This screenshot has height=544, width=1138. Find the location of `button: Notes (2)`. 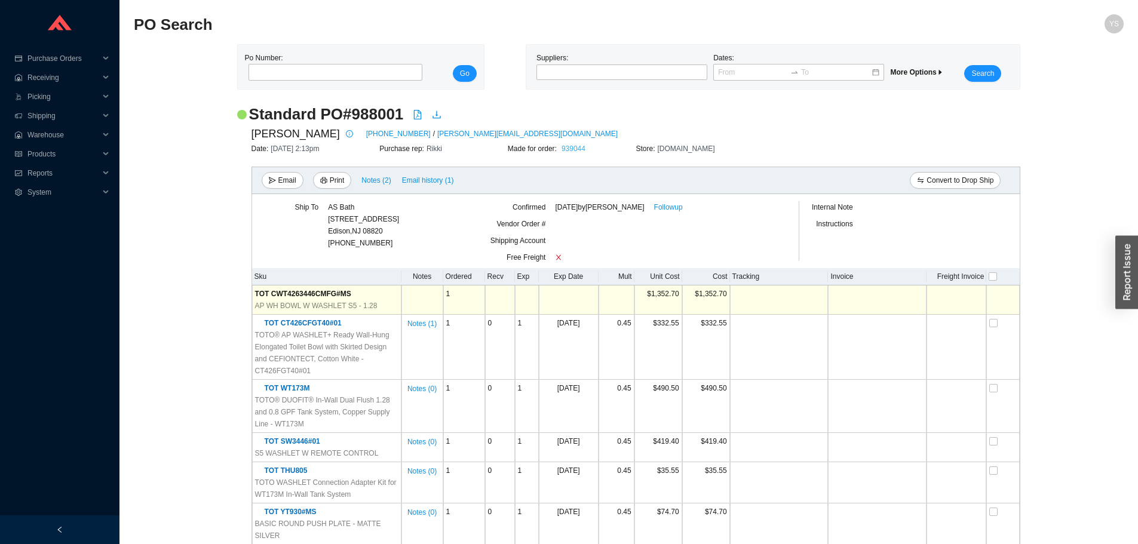

button: Notes (2) is located at coordinates (376, 178).